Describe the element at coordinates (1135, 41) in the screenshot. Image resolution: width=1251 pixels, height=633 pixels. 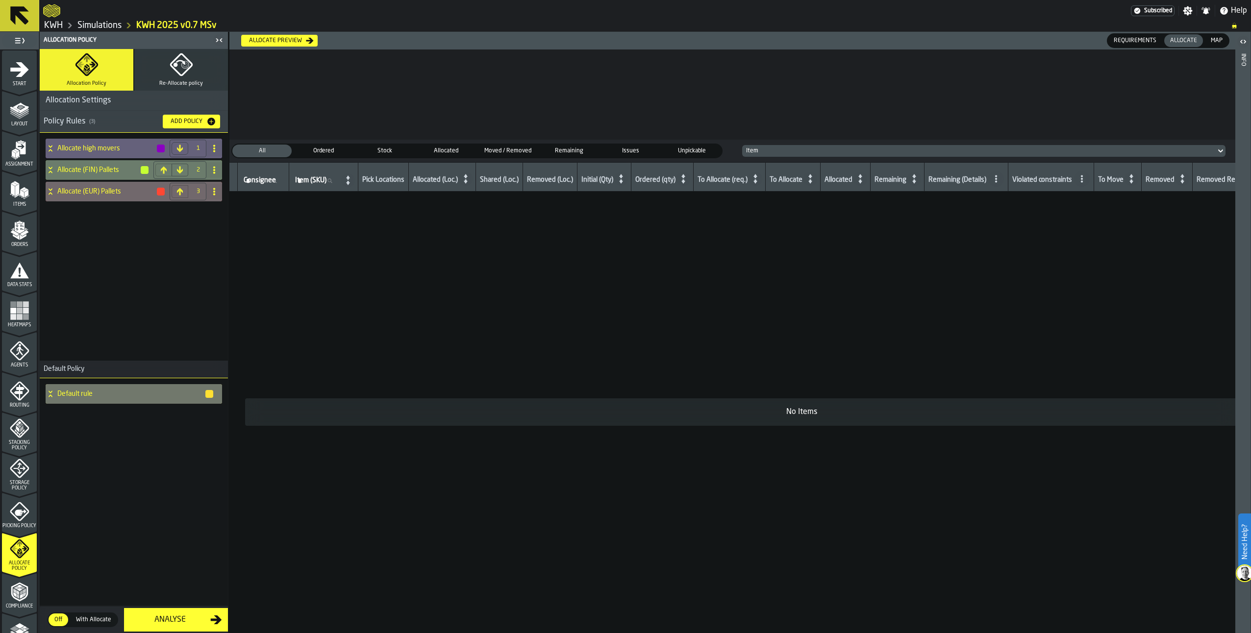
I see `label: button-switch-multi-Requirements` at that location.